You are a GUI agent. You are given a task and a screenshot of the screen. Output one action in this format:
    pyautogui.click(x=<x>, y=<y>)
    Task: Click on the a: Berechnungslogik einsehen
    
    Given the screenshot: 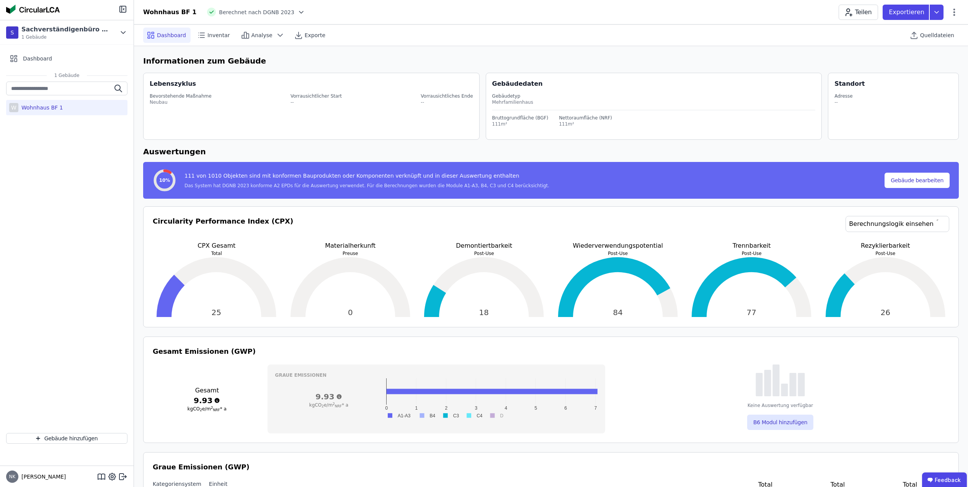 What is the action you would take?
    pyautogui.click(x=898, y=224)
    